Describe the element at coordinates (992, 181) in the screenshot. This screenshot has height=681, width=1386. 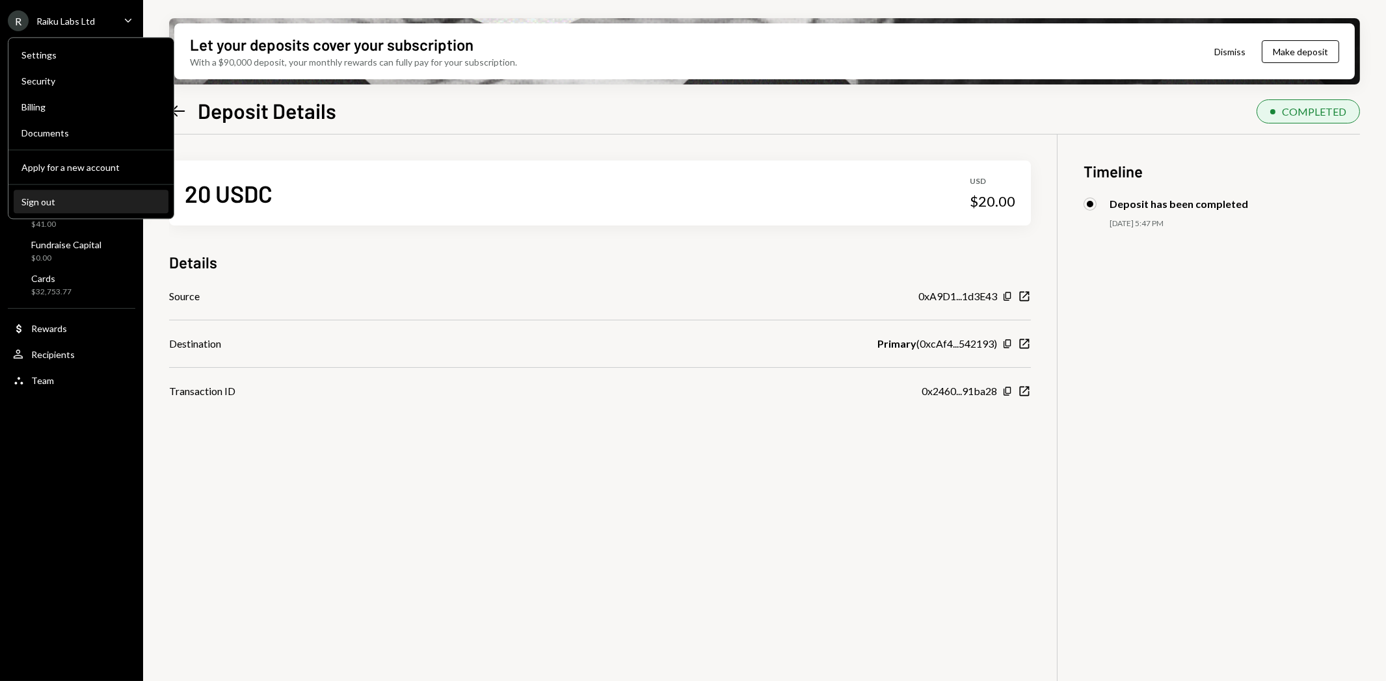
I see `div: USD` at that location.